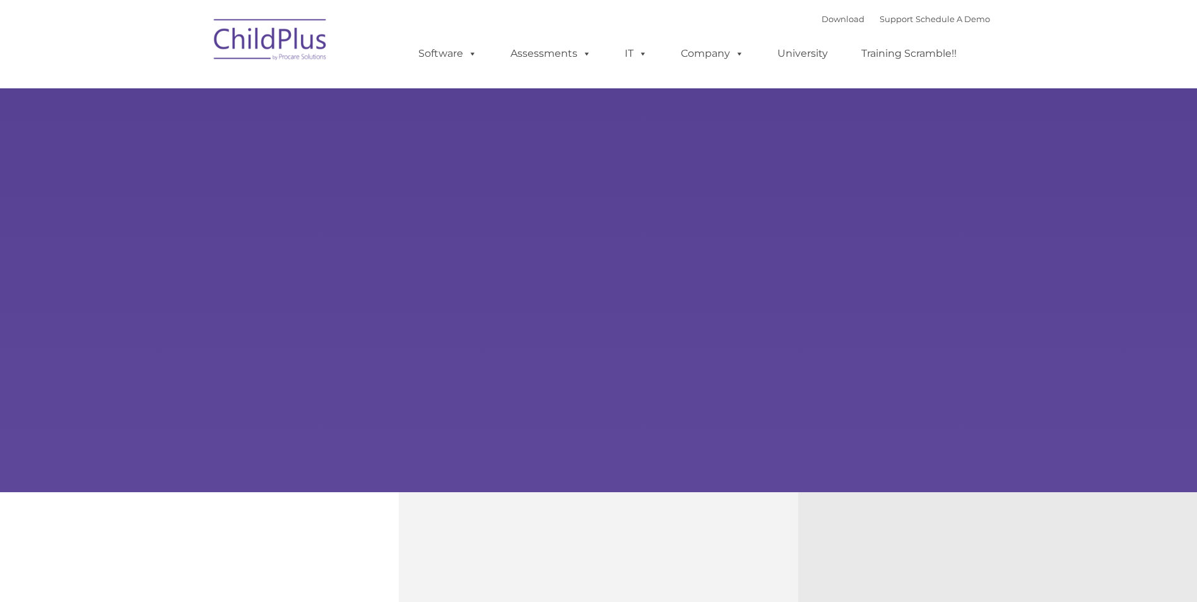  What do you see at coordinates (447, 54) in the screenshot?
I see `a: Software` at bounding box center [447, 54].